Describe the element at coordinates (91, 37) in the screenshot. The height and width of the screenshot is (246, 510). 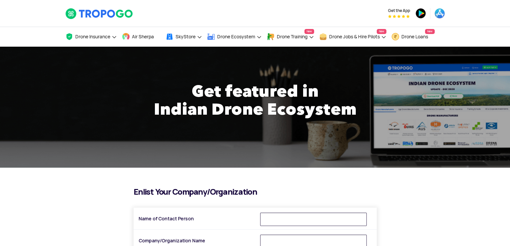
I see `a: Drone Insurance` at that location.